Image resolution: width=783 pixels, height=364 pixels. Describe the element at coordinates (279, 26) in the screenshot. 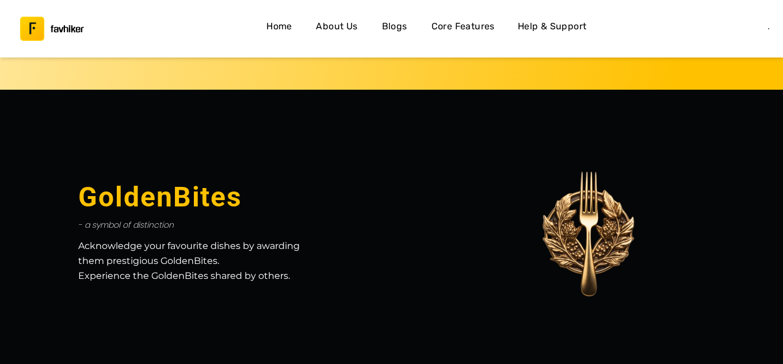

I see `h4: Home` at that location.